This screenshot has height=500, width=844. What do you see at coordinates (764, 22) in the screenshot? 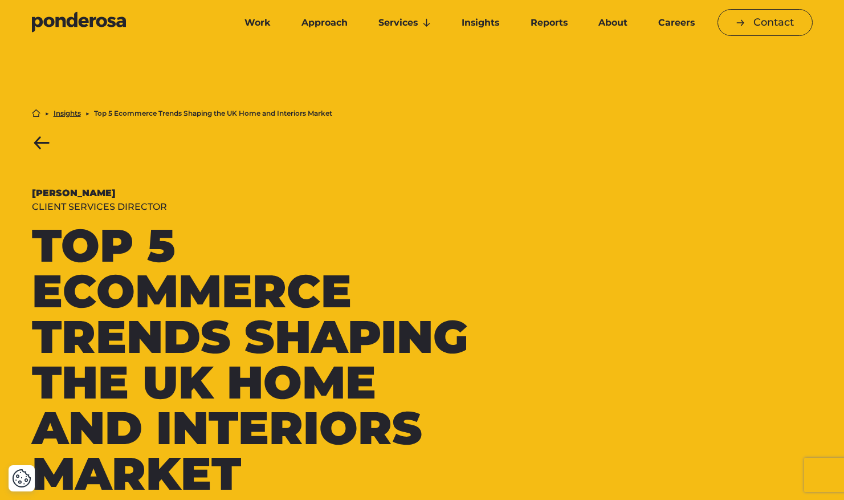
I see `a: Contact` at bounding box center [764, 22].